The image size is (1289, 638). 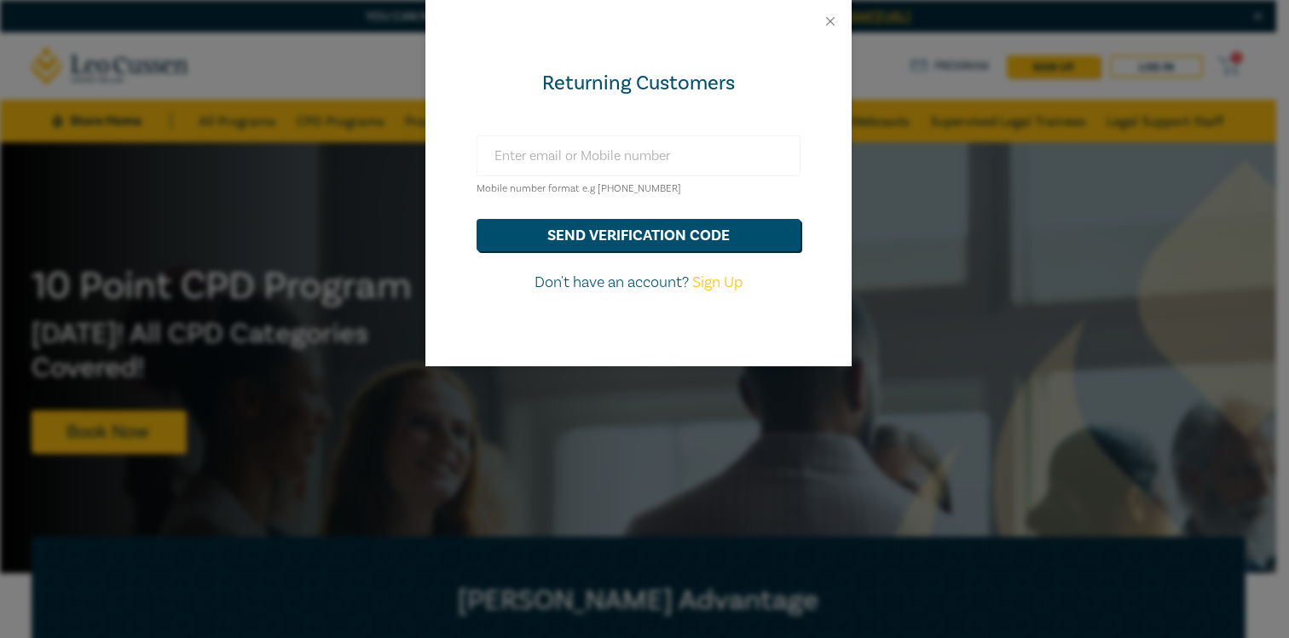 I want to click on button: send verification code, so click(x=638, y=235).